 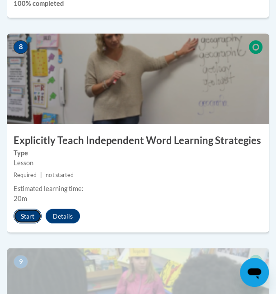 I want to click on button: Details, so click(x=63, y=216).